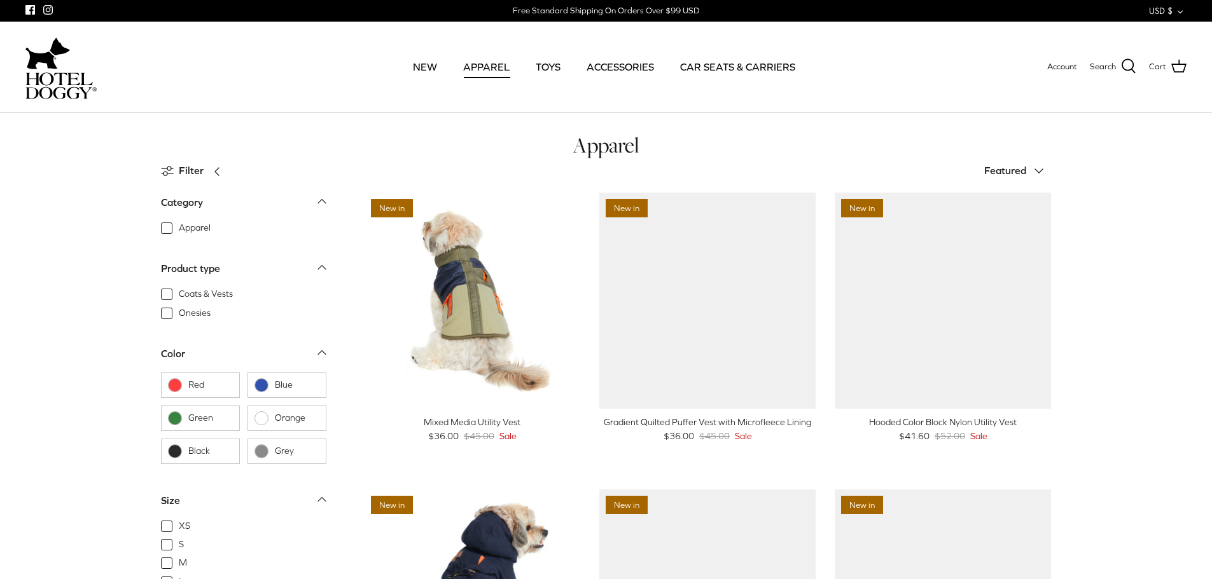  Describe the element at coordinates (473, 301) in the screenshot. I see `a: Mixed Media Utility Vest` at that location.